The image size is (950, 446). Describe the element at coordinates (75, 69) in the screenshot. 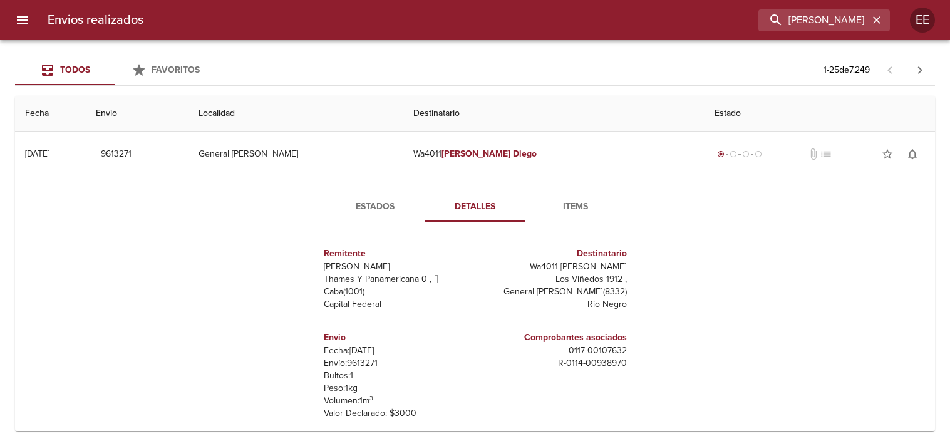

I see `span: Todos` at that location.